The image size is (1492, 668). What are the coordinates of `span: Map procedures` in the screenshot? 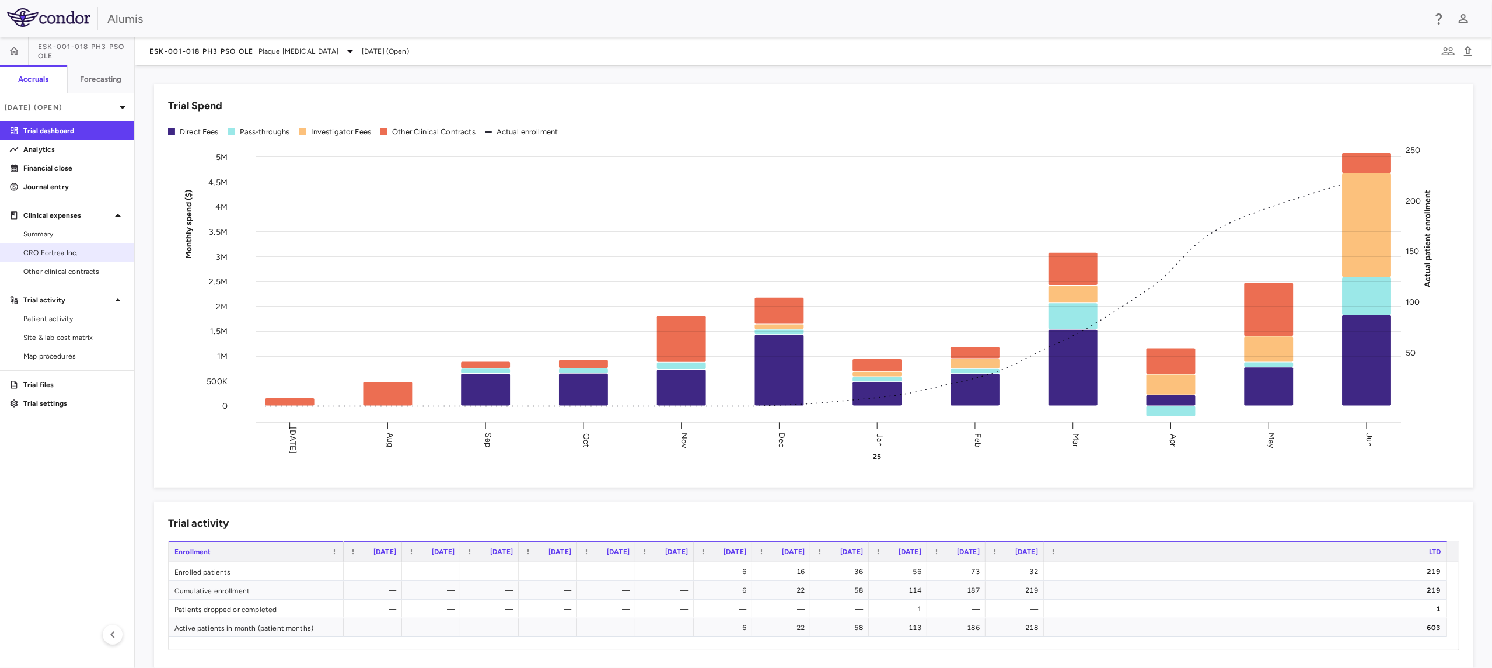 It's located at (74, 356).